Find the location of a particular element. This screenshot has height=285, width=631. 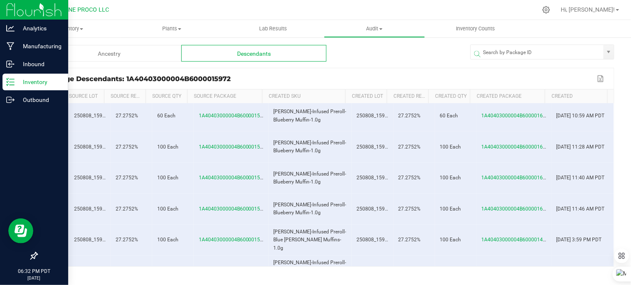

div: Package Descendants: 1A40403000004B6000015972 is located at coordinates (319, 79).